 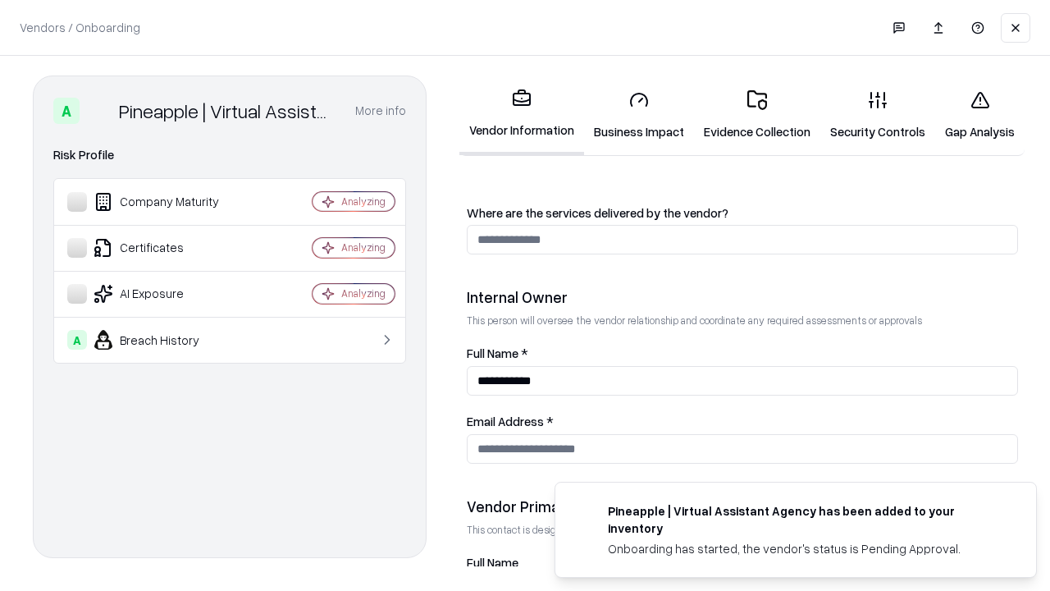 I want to click on div: Pineapple | Virtual Assistant Agency has been added to your inventory, so click(x=803, y=519).